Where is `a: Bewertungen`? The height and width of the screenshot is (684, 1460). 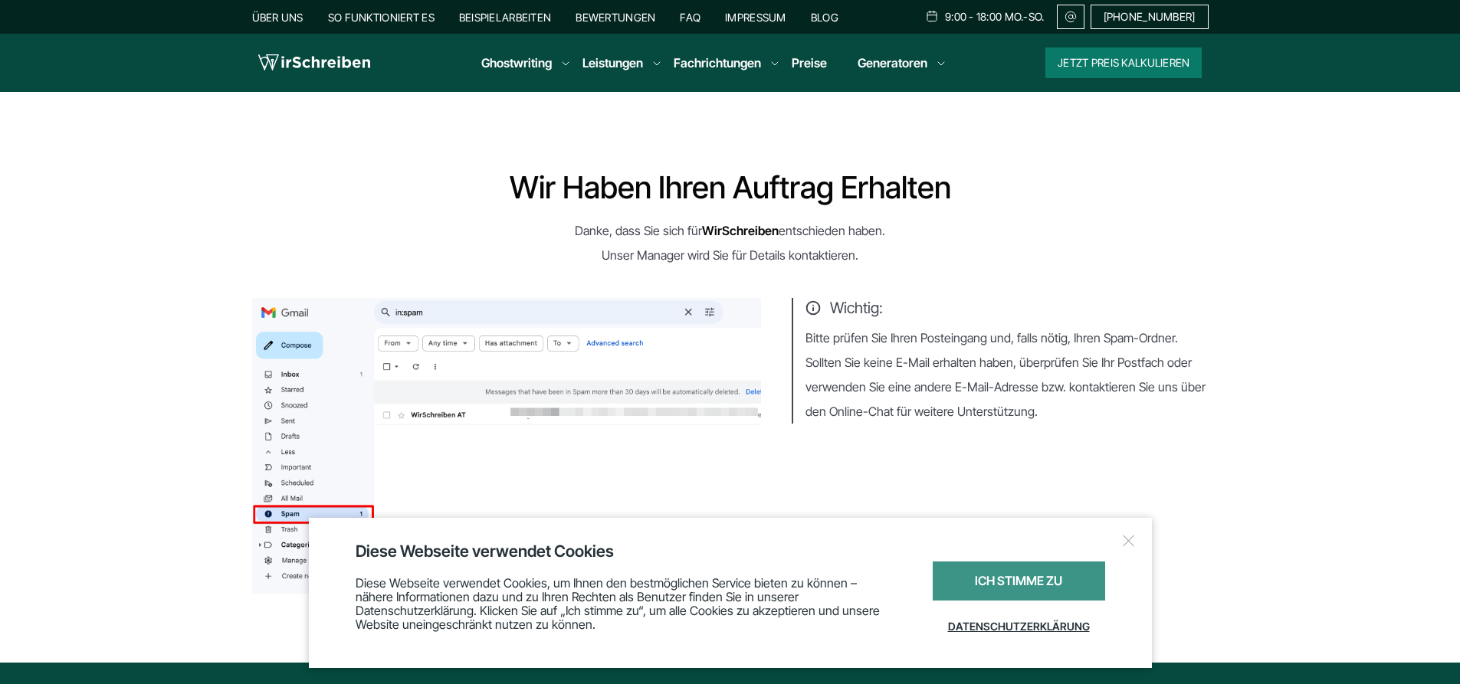
a: Bewertungen is located at coordinates (615, 17).